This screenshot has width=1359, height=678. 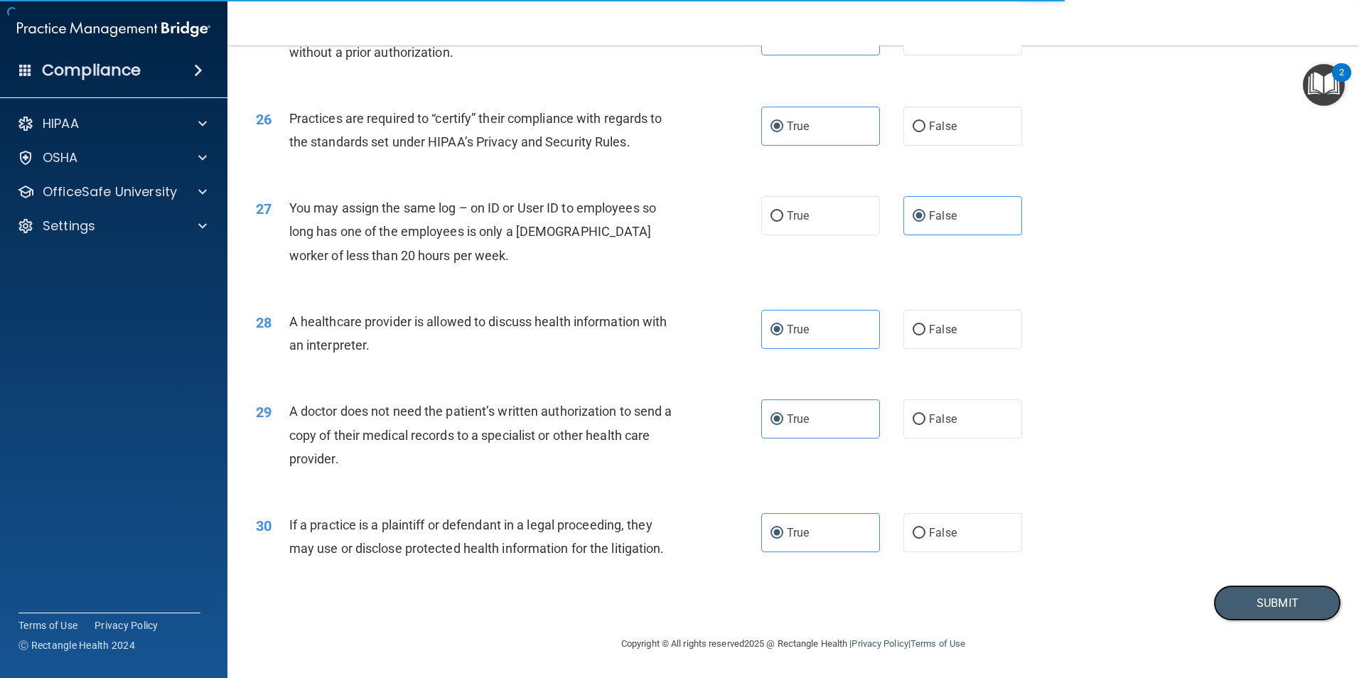 What do you see at coordinates (60, 158) in the screenshot?
I see `p: OSHA` at bounding box center [60, 158].